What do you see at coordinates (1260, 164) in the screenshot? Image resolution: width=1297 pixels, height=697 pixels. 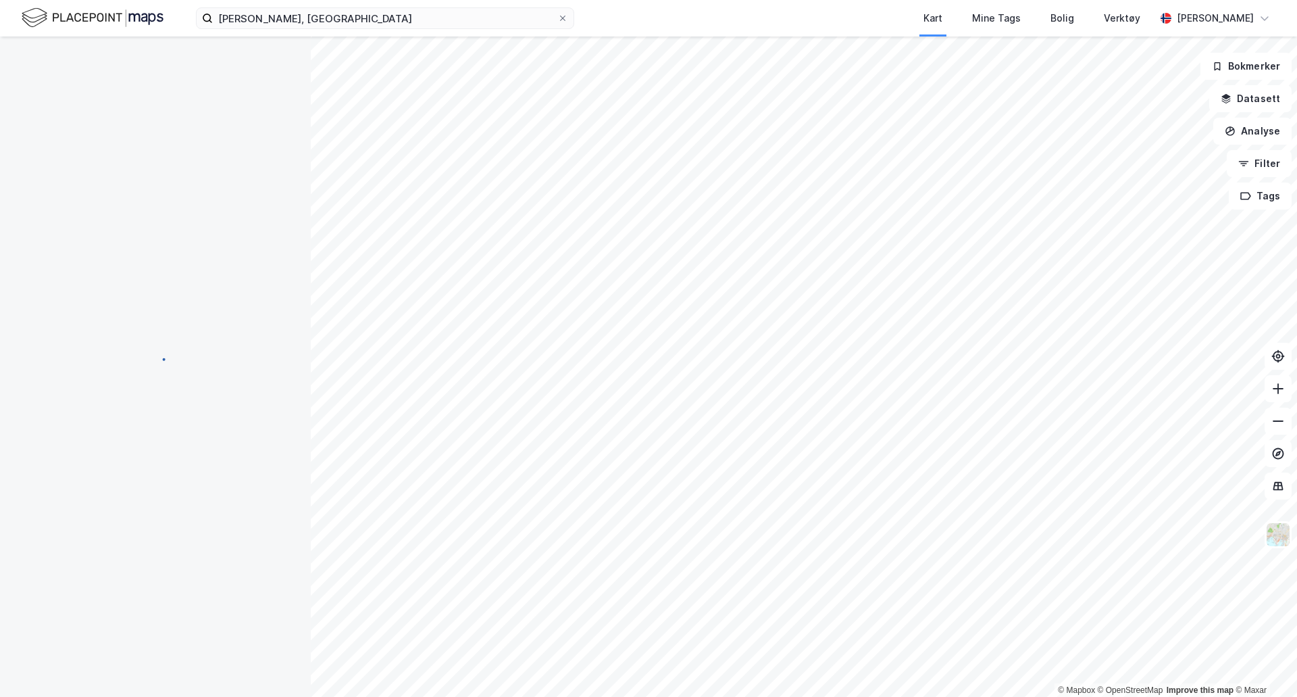 I see `button: Filter` at bounding box center [1260, 164].